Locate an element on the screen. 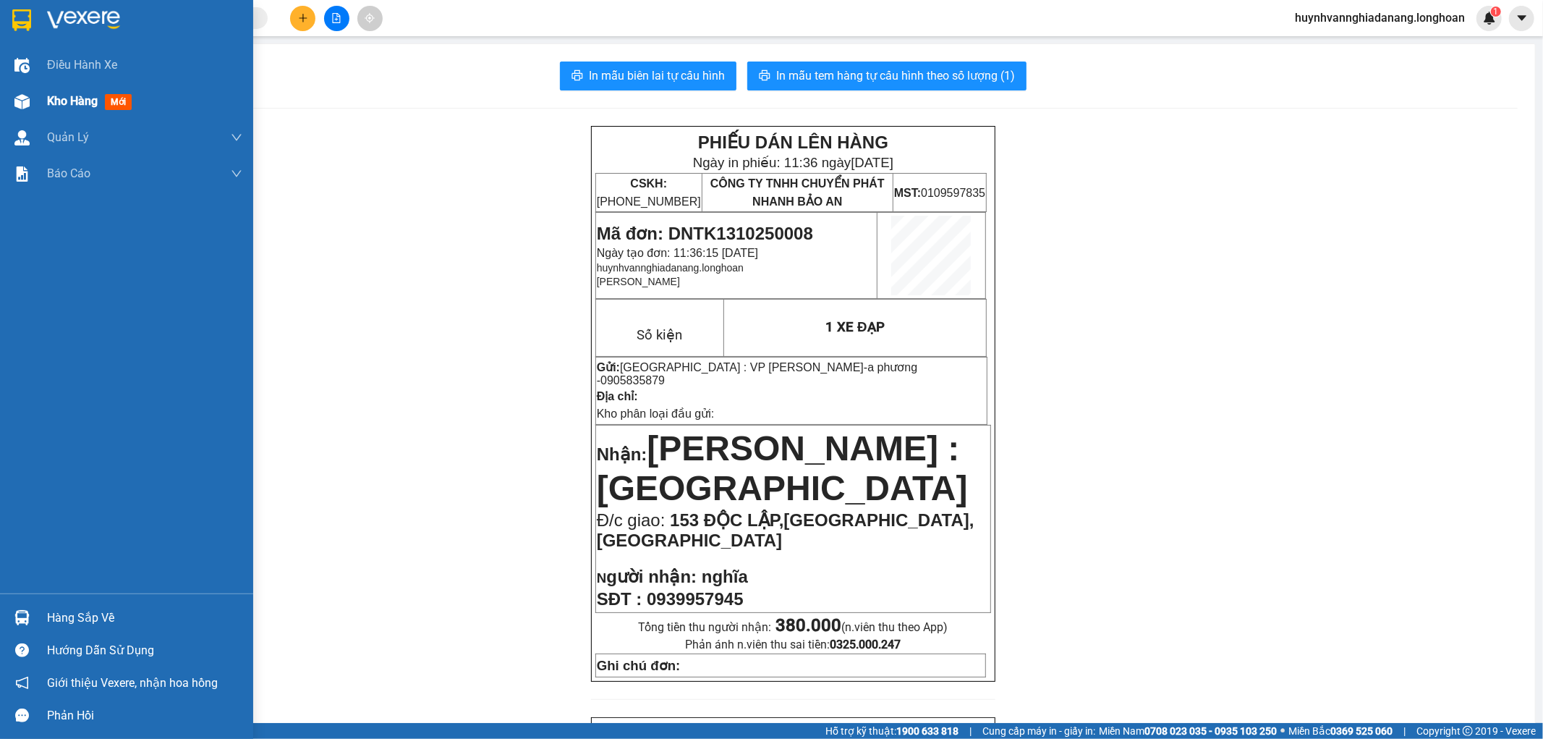  img: solution-icon is located at coordinates (22, 174).